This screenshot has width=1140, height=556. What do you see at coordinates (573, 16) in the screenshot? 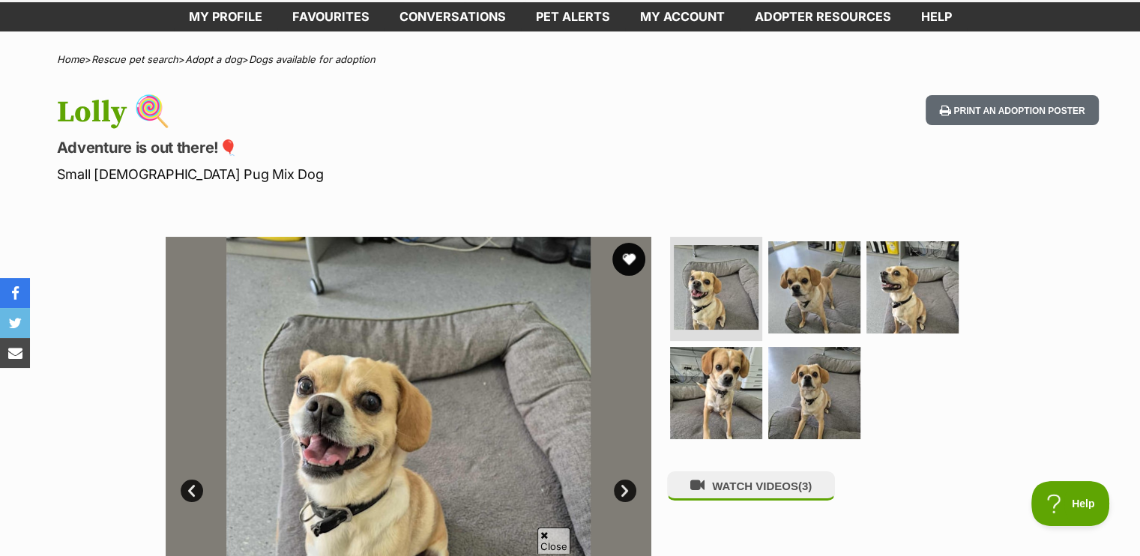
I see `a: Pet alerts` at bounding box center [573, 16].